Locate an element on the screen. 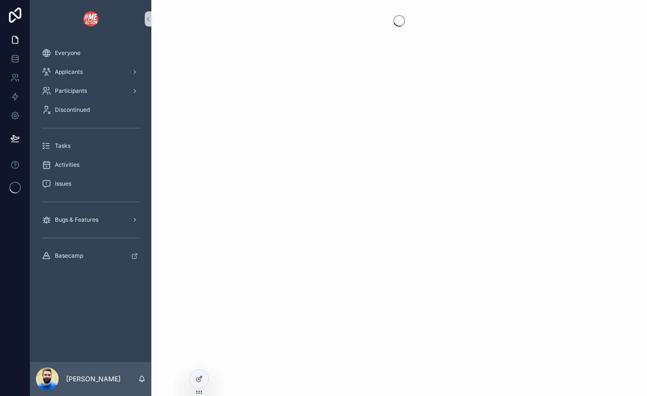 The height and width of the screenshot is (396, 647). a: Everyone is located at coordinates (91, 53).